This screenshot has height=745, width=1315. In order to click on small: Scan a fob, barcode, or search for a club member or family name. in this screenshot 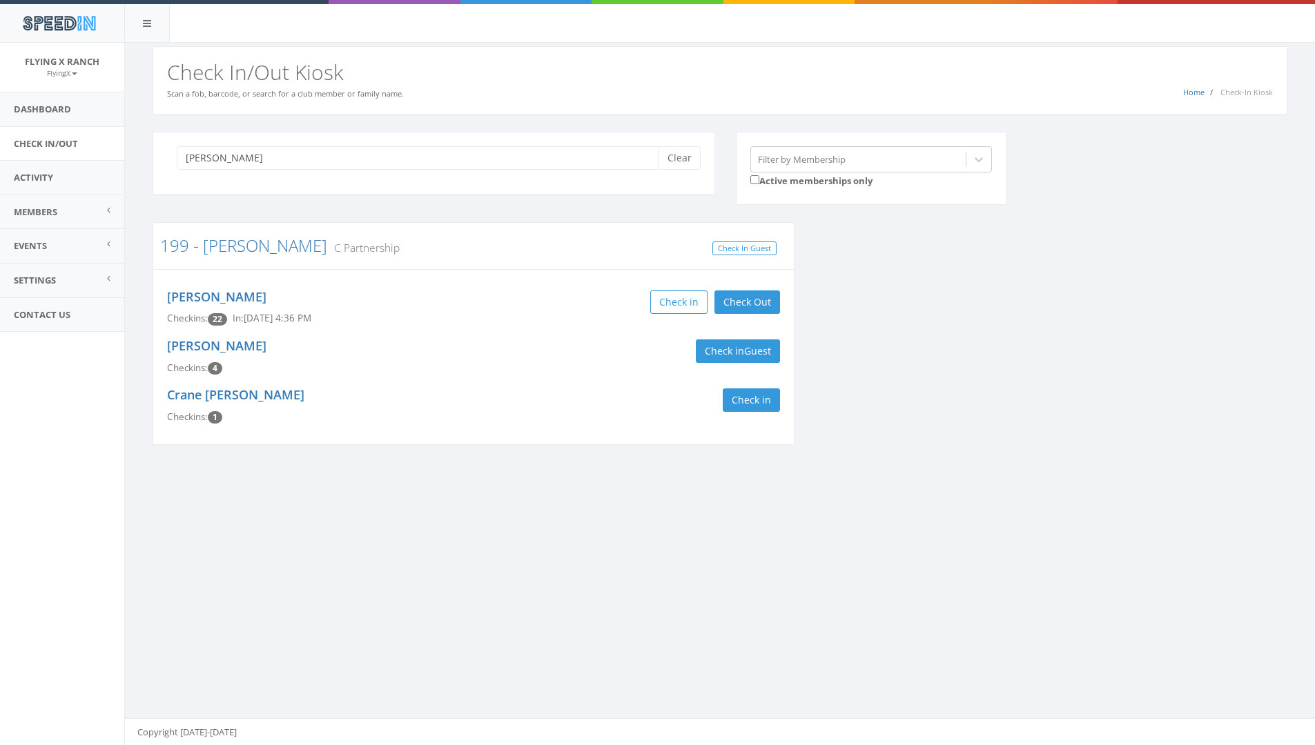, I will do `click(285, 93)`.